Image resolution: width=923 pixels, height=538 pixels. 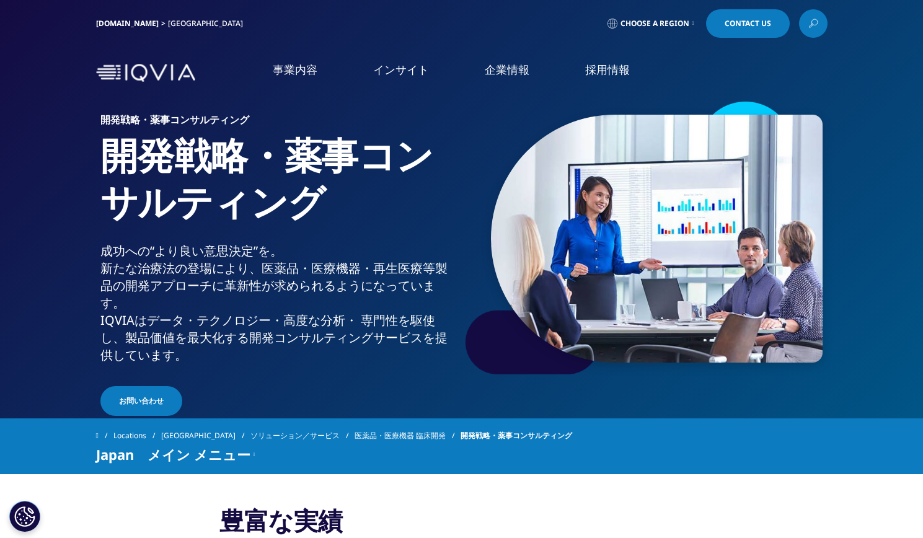 I want to click on div: 成功への“より良い意思決定”を。 新たな治療法の登場により、医薬品・医療機器・再生医療等製品の開発アプローチに革新性が求められるようになっています。 IQVIAはデータ・テクノロジー・高度な分析..., so click(x=278, y=303).